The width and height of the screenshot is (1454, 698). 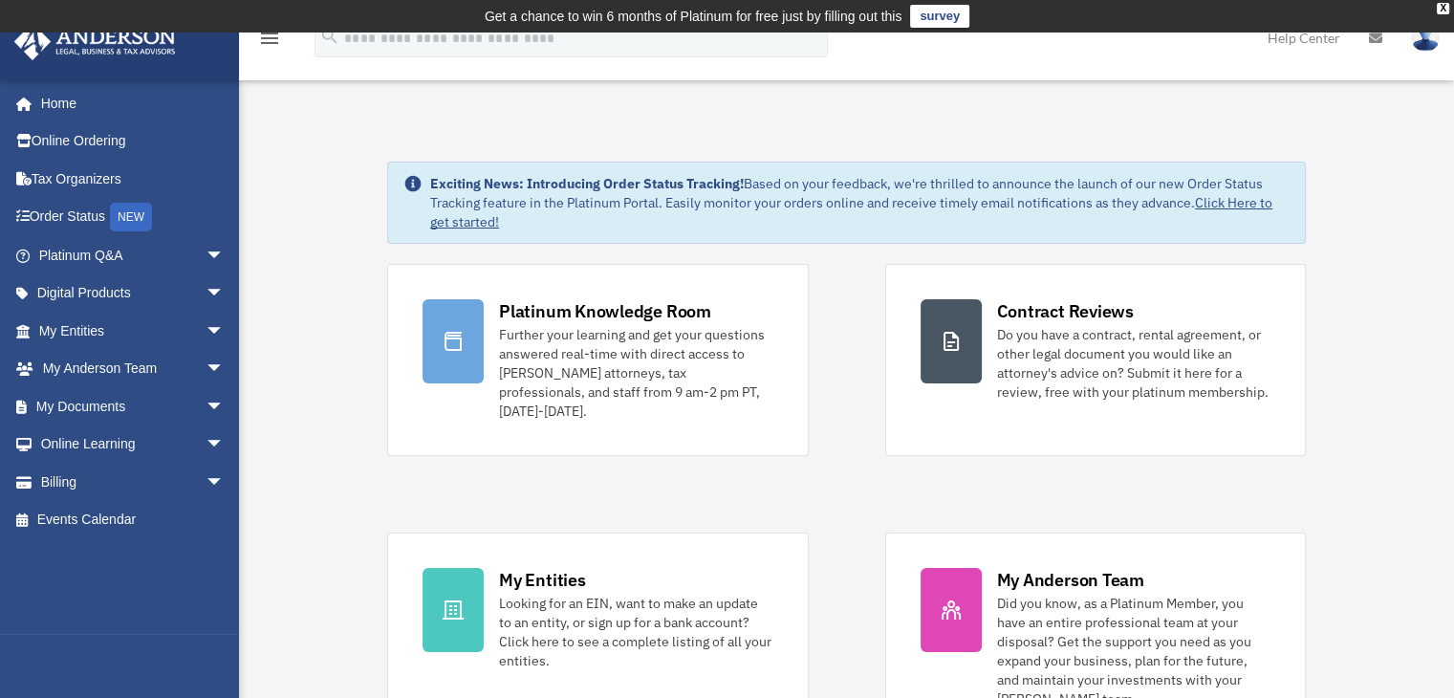 I want to click on div: NEW, so click(x=131, y=217).